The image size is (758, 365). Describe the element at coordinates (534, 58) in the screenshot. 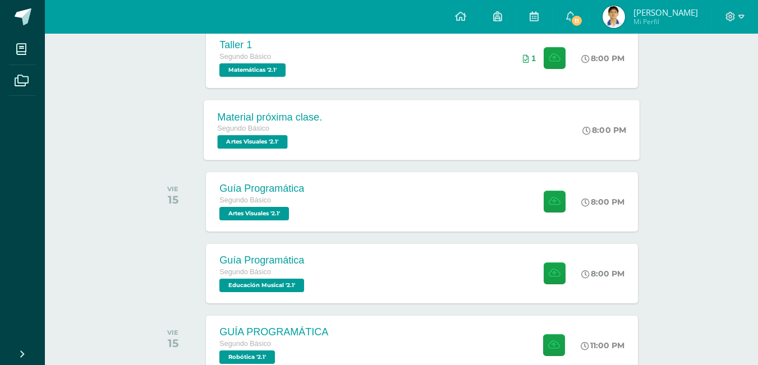

I see `span: 1` at that location.